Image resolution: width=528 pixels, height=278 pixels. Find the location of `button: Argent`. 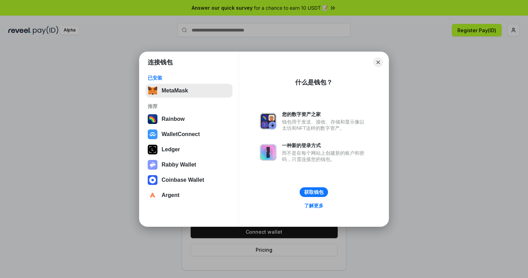

button: Argent is located at coordinates (189, 195).